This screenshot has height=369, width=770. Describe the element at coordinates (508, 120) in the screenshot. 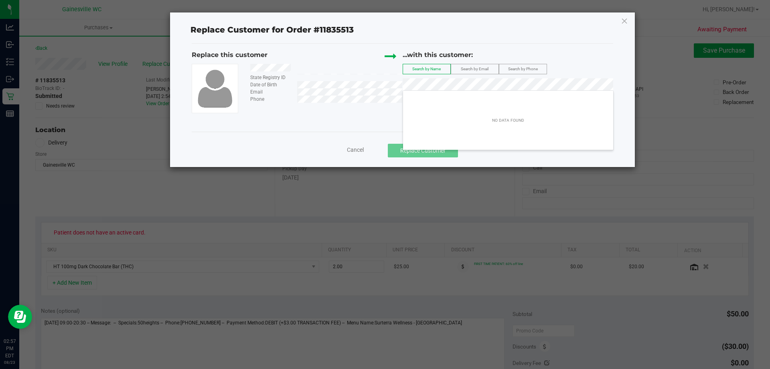

I see `div: NO DATA FOUND` at that location.